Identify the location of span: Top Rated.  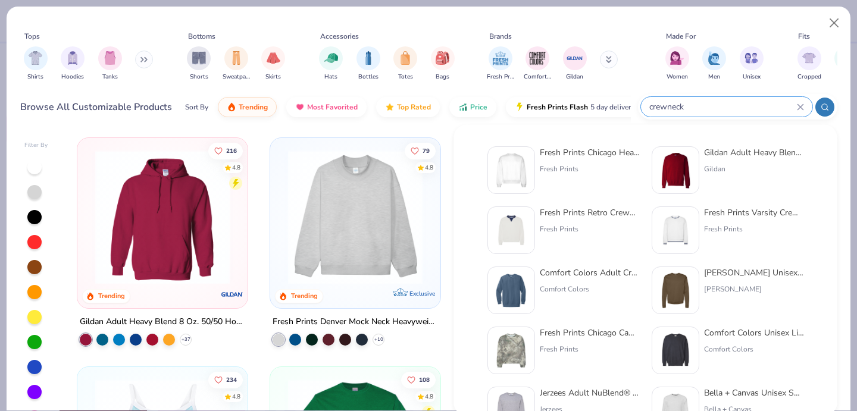
(413, 107).